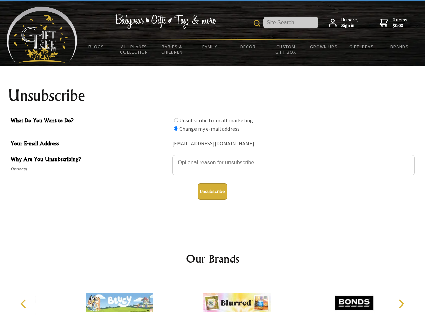 The width and height of the screenshot is (425, 323). I want to click on button: Next, so click(402, 304).